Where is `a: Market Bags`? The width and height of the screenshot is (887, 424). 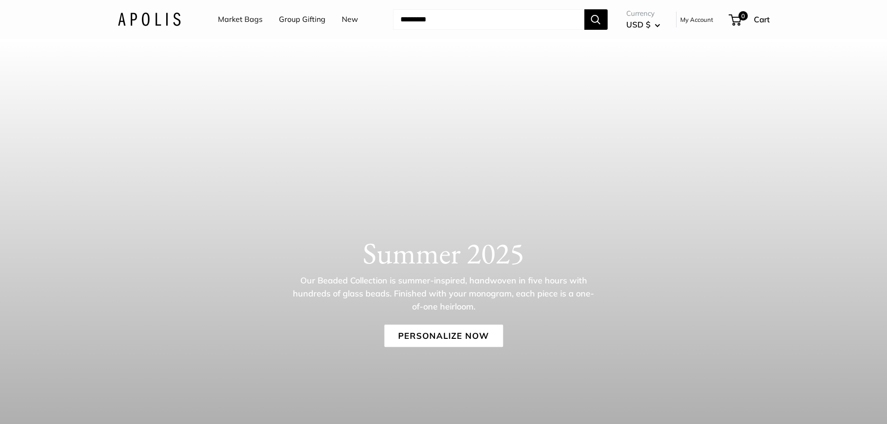
a: Market Bags is located at coordinates (240, 20).